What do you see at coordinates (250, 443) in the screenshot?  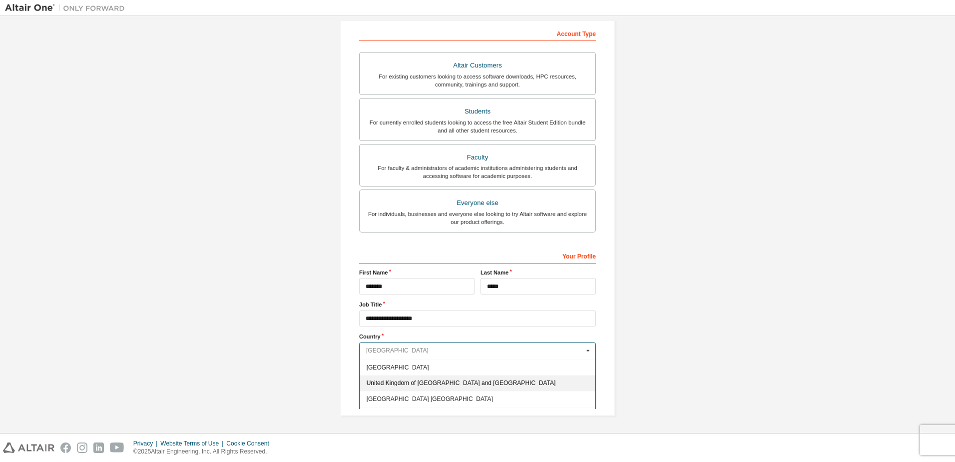 I see `div: Cookie Consent` at bounding box center [250, 443].